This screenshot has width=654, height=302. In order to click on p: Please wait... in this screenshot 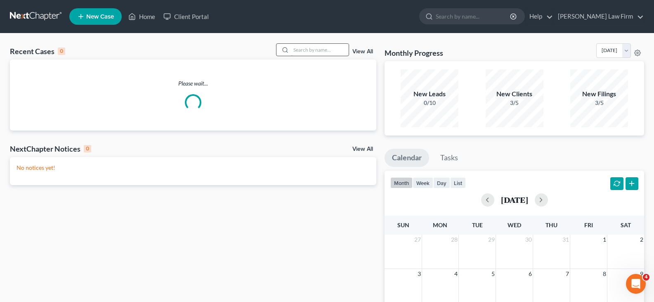, I will do `click(193, 83)`.